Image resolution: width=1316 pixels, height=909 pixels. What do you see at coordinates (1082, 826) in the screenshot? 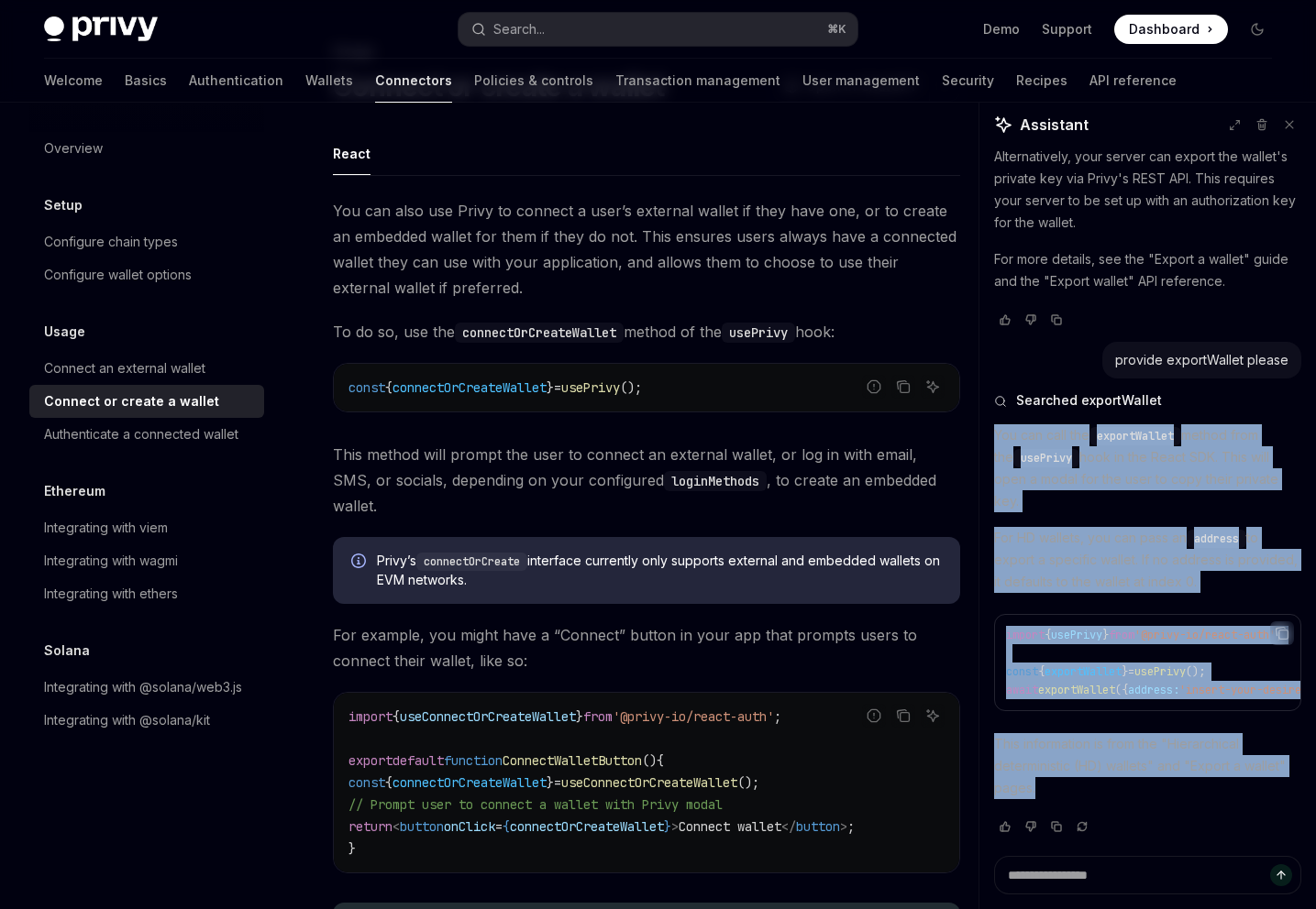
I see `button: Reload last chat` at bounding box center [1082, 826].